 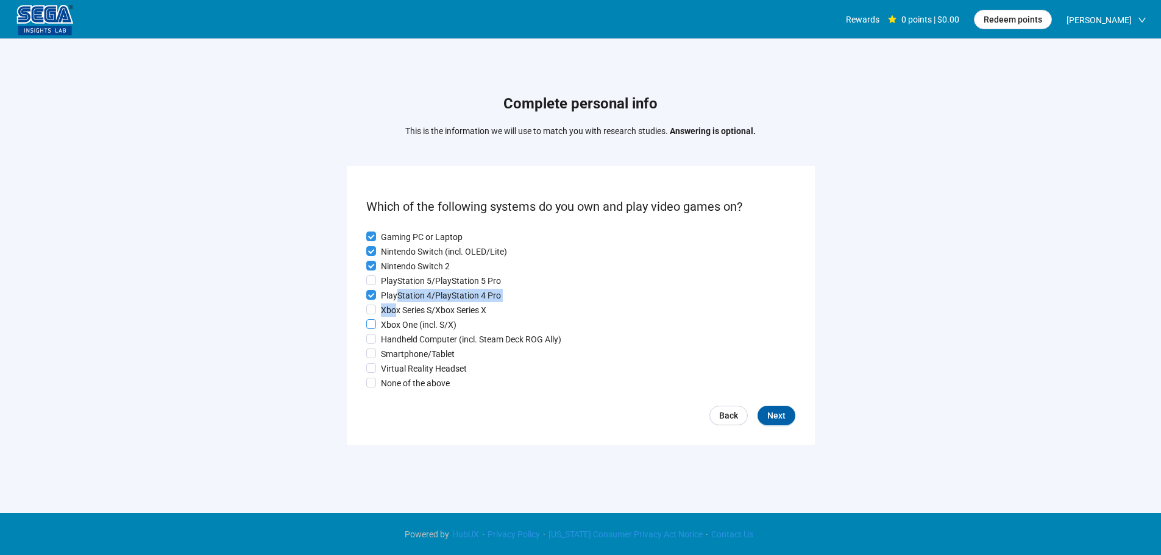 I want to click on span: down, so click(x=1142, y=20).